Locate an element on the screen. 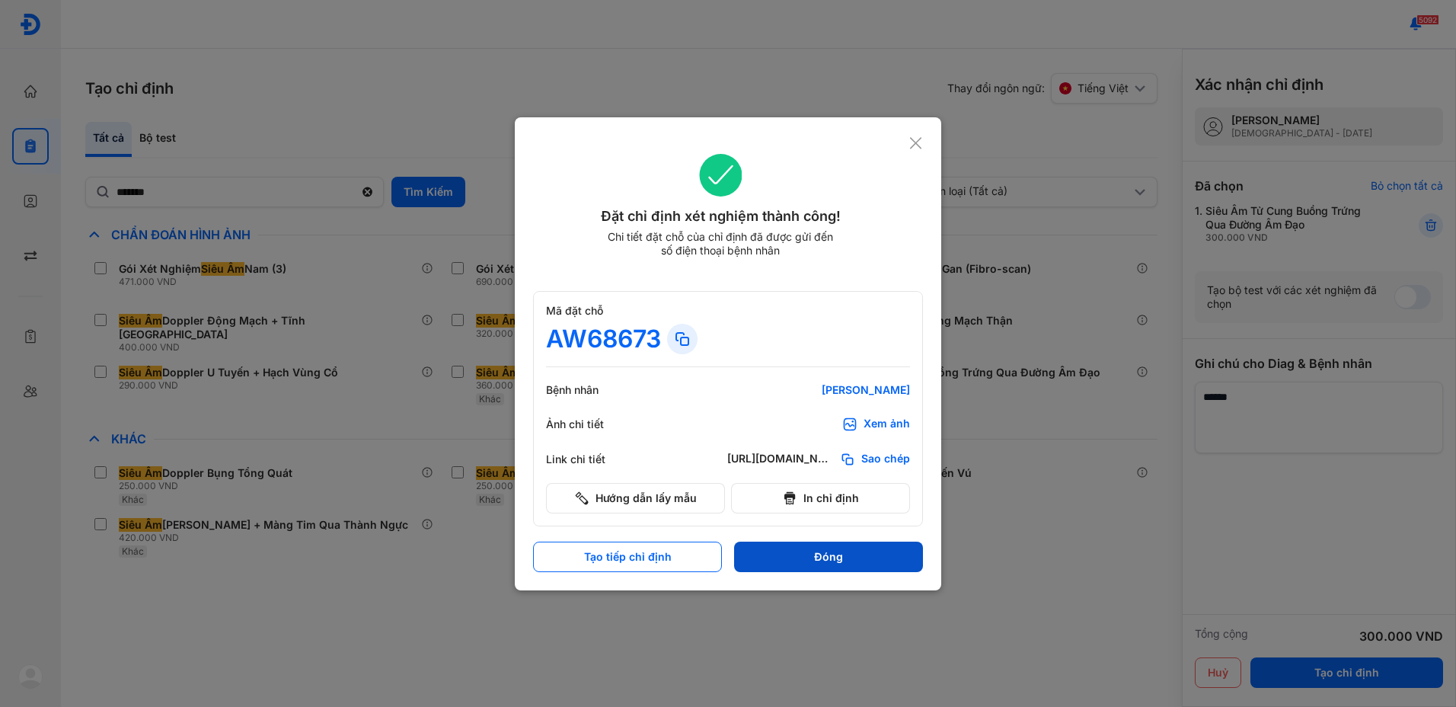 The image size is (1456, 707). div: Ảnh chi tiết is located at coordinates (592, 424).